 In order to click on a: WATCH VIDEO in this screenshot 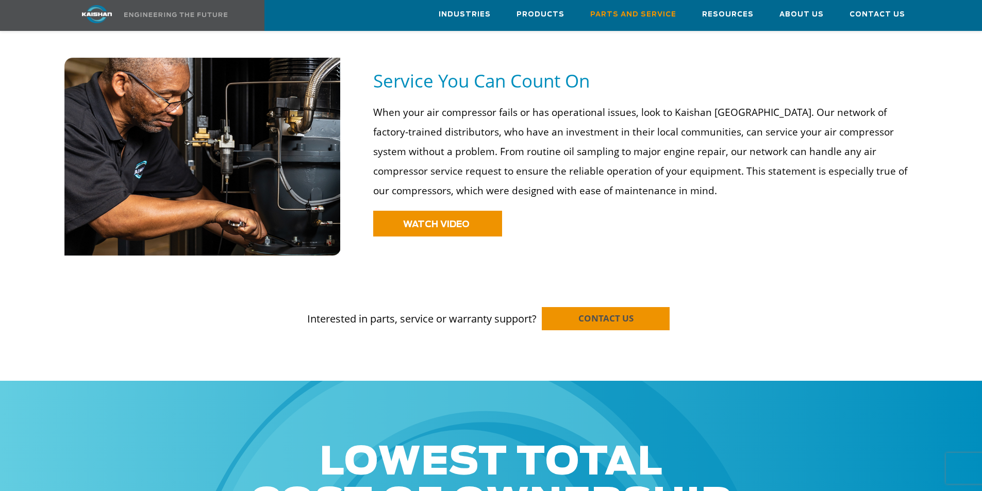, I will do `click(438, 224)`.